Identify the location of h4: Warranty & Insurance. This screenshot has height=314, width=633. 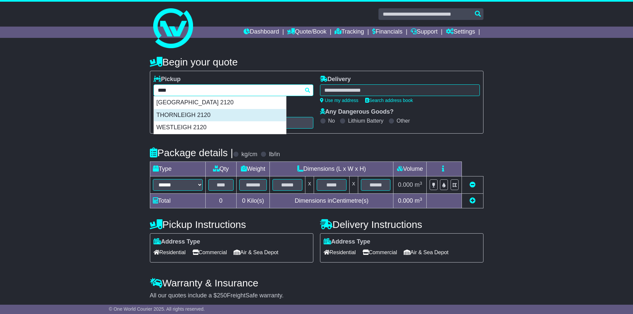
(317, 283).